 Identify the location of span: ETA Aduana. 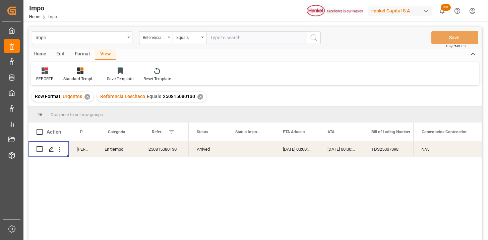
(294, 132).